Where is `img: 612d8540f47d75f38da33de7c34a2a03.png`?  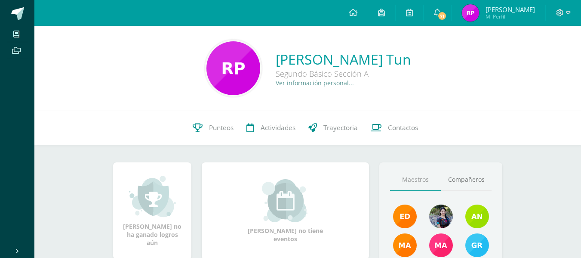 img: 612d8540f47d75f38da33de7c34a2a03.png is located at coordinates (471, 13).